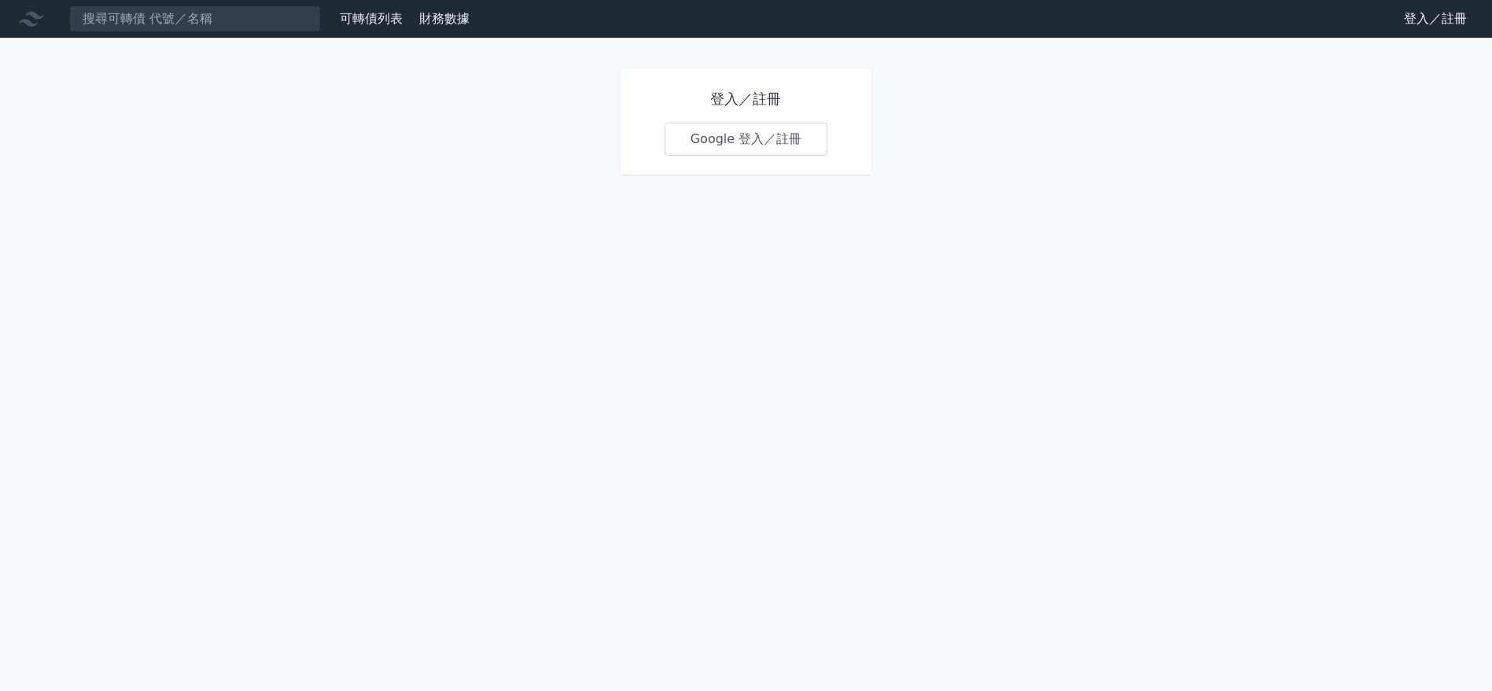 The height and width of the screenshot is (691, 1492). What do you see at coordinates (444, 18) in the screenshot?
I see `a: 財務數據` at bounding box center [444, 18].